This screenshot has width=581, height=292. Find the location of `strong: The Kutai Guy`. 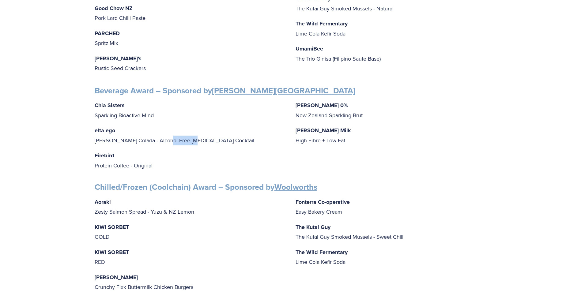

strong: The Kutai Guy is located at coordinates (313, 227).